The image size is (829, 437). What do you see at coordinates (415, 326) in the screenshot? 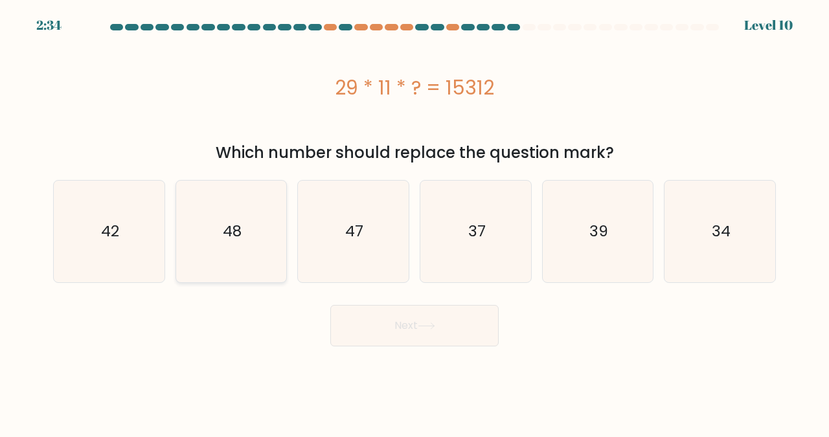
I see `button: Next` at bounding box center [415, 326].